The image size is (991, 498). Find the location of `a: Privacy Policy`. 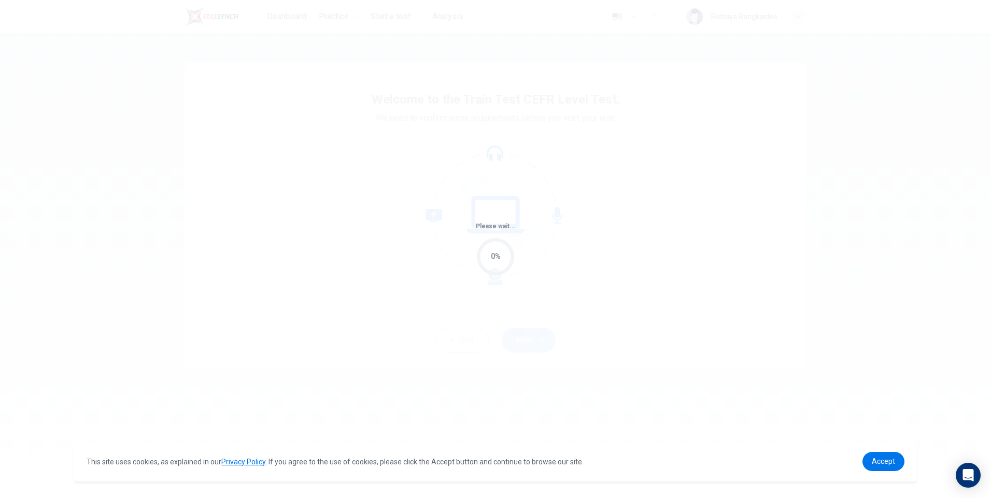

a: Privacy Policy is located at coordinates (243, 462).